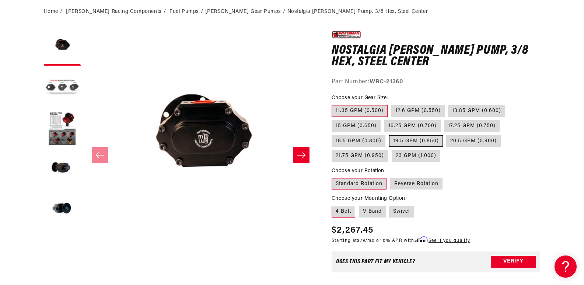  I want to click on div: Part Number:, so click(436, 82).